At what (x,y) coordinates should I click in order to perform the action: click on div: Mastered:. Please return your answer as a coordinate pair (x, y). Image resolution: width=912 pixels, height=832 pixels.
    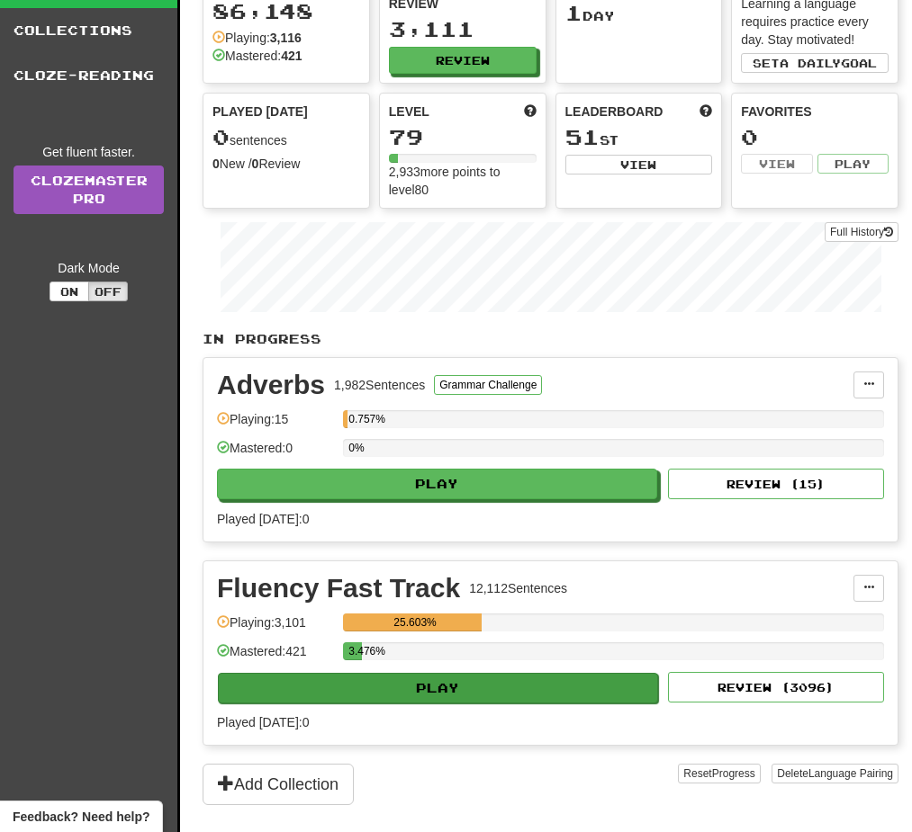
    Looking at the image, I should click on (257, 56).